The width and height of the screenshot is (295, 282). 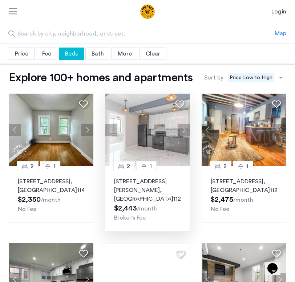 I want to click on img: 1996_638233989303896321.jpeg, so click(x=147, y=130).